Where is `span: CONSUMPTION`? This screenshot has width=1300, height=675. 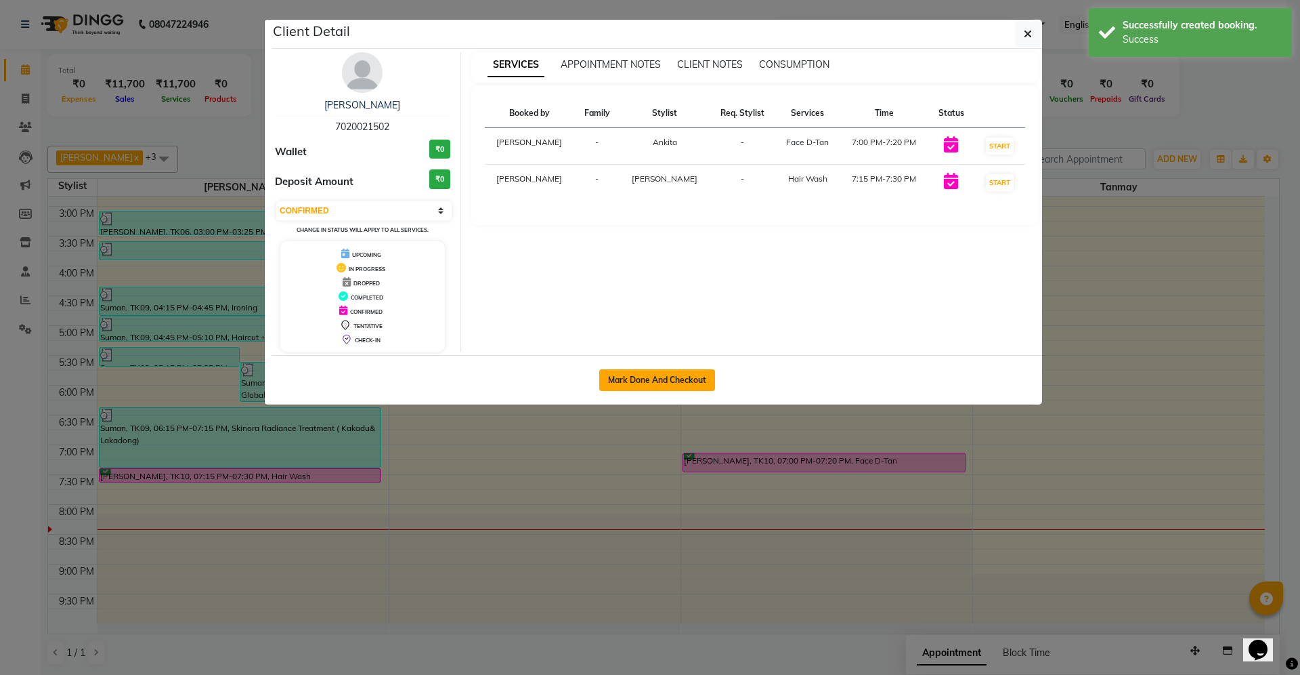
span: CONSUMPTION is located at coordinates (794, 64).